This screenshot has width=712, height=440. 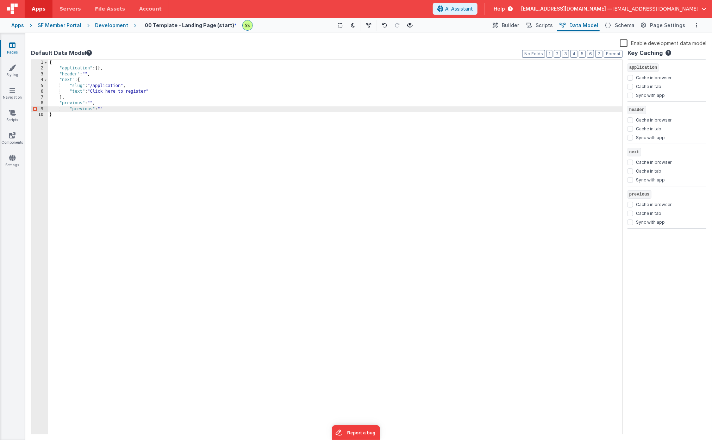 What do you see at coordinates (634, 152) in the screenshot?
I see `span: next` at bounding box center [634, 152].